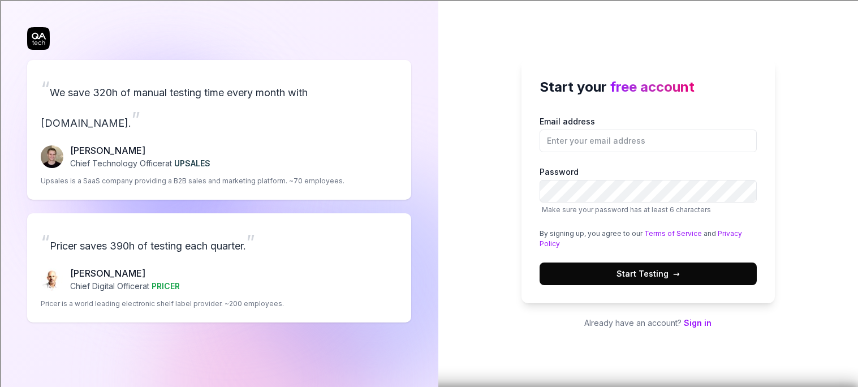 The height and width of the screenshot is (387, 858). I want to click on img: Fredrik Seidl, so click(52, 157).